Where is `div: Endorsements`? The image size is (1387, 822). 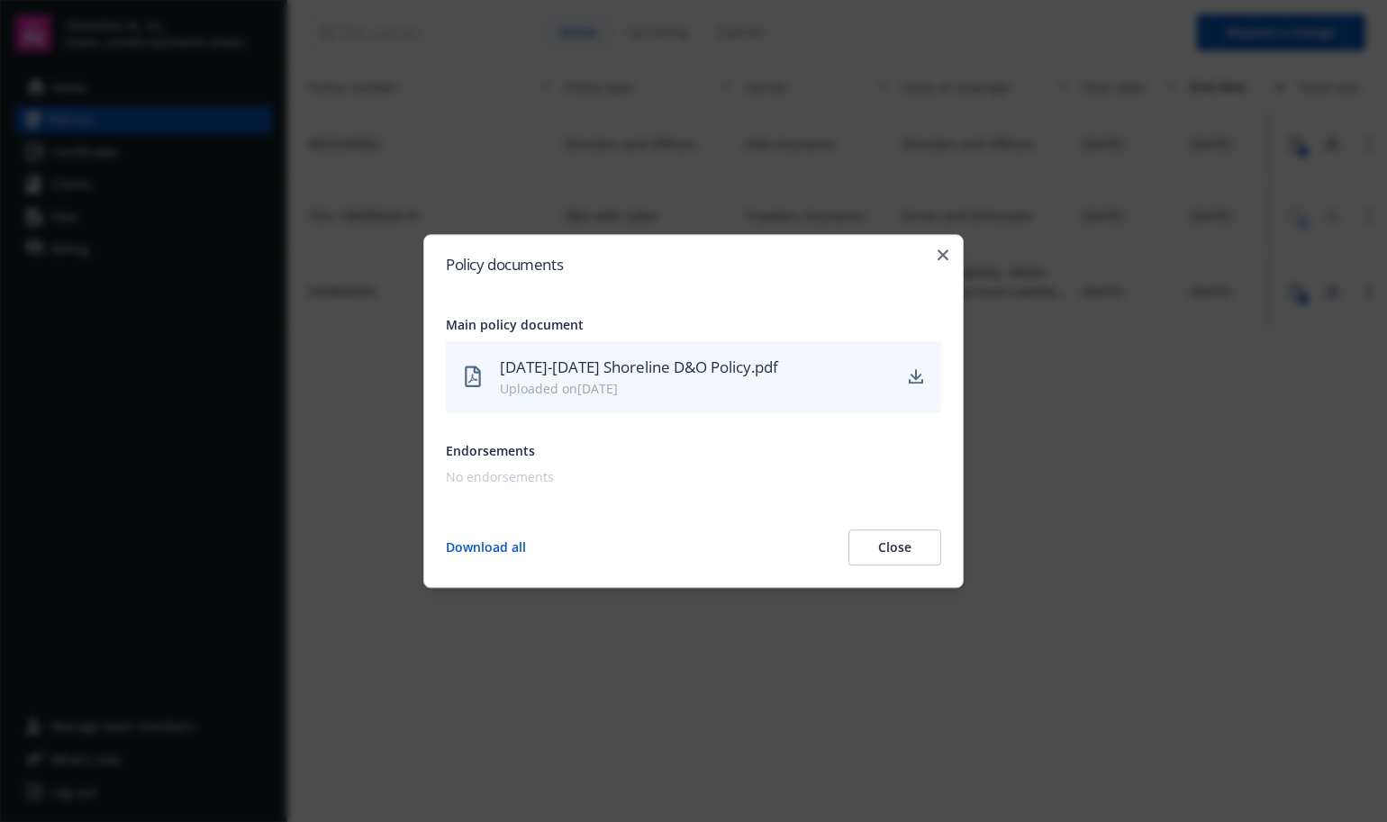 div: Endorsements is located at coordinates (694, 450).